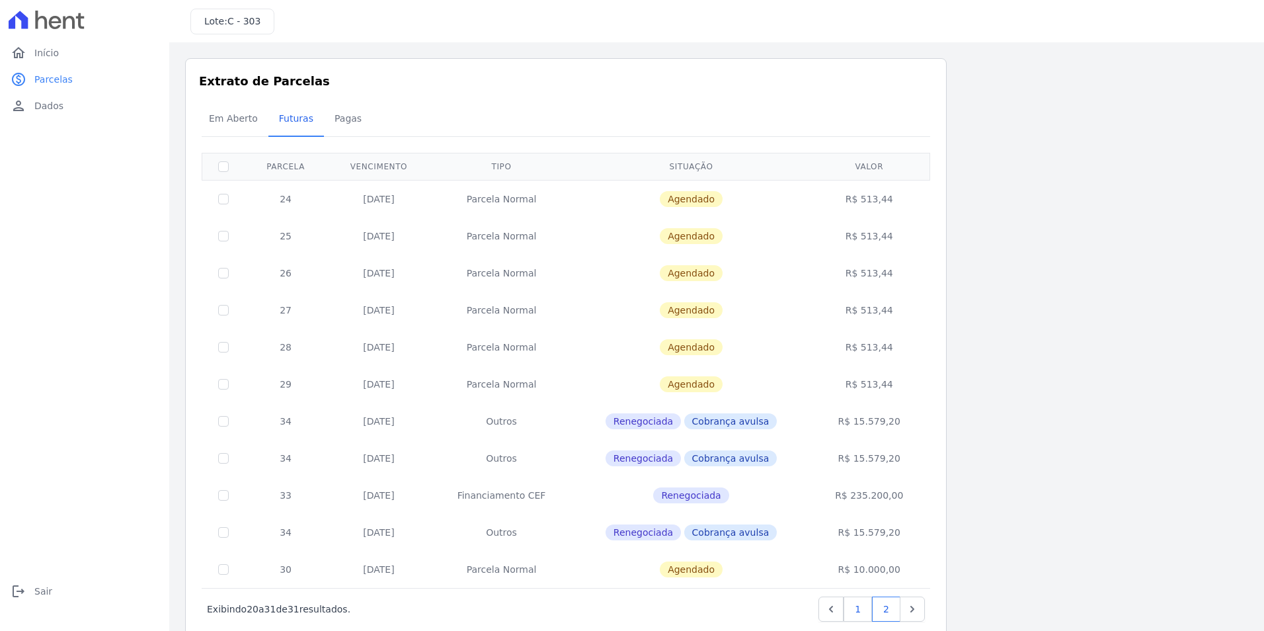  I want to click on a: 2, so click(886, 609).